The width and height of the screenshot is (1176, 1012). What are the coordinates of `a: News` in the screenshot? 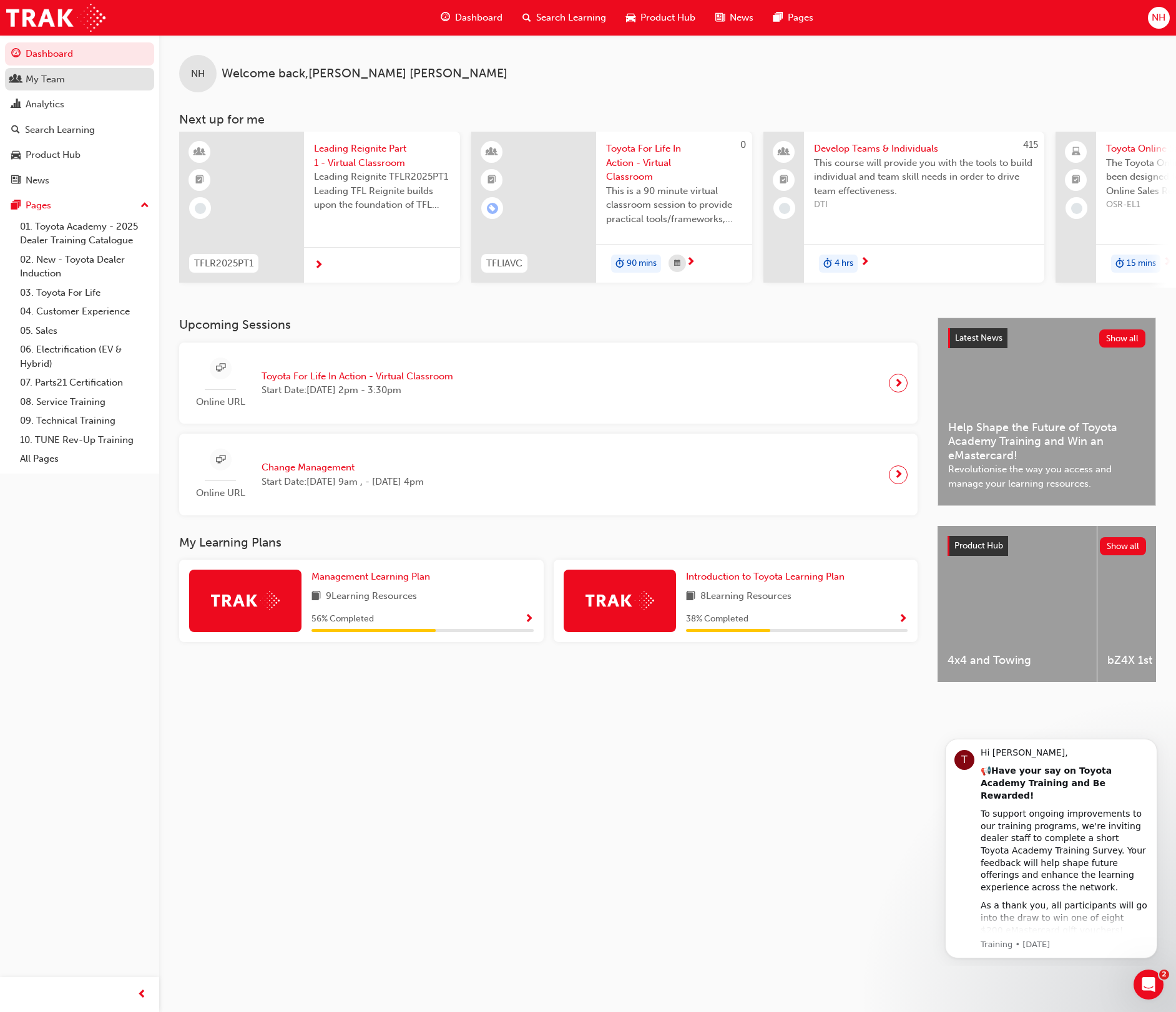 It's located at (80, 180).